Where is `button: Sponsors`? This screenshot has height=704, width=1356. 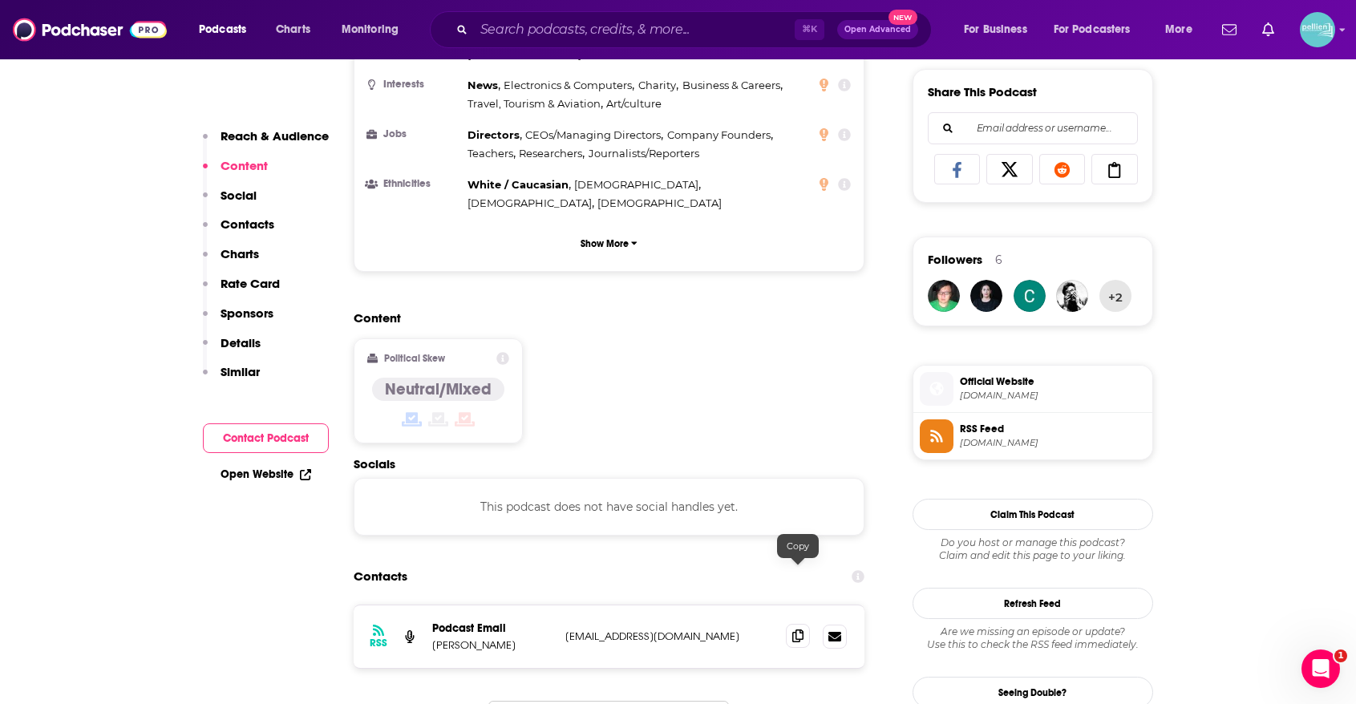 button: Sponsors is located at coordinates (238, 320).